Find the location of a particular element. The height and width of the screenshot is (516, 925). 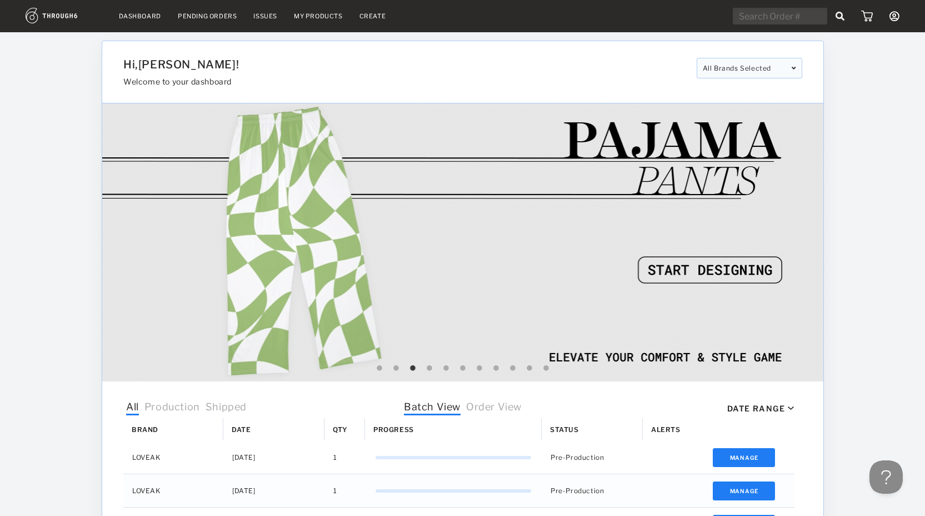

span: Order View is located at coordinates (494, 408).